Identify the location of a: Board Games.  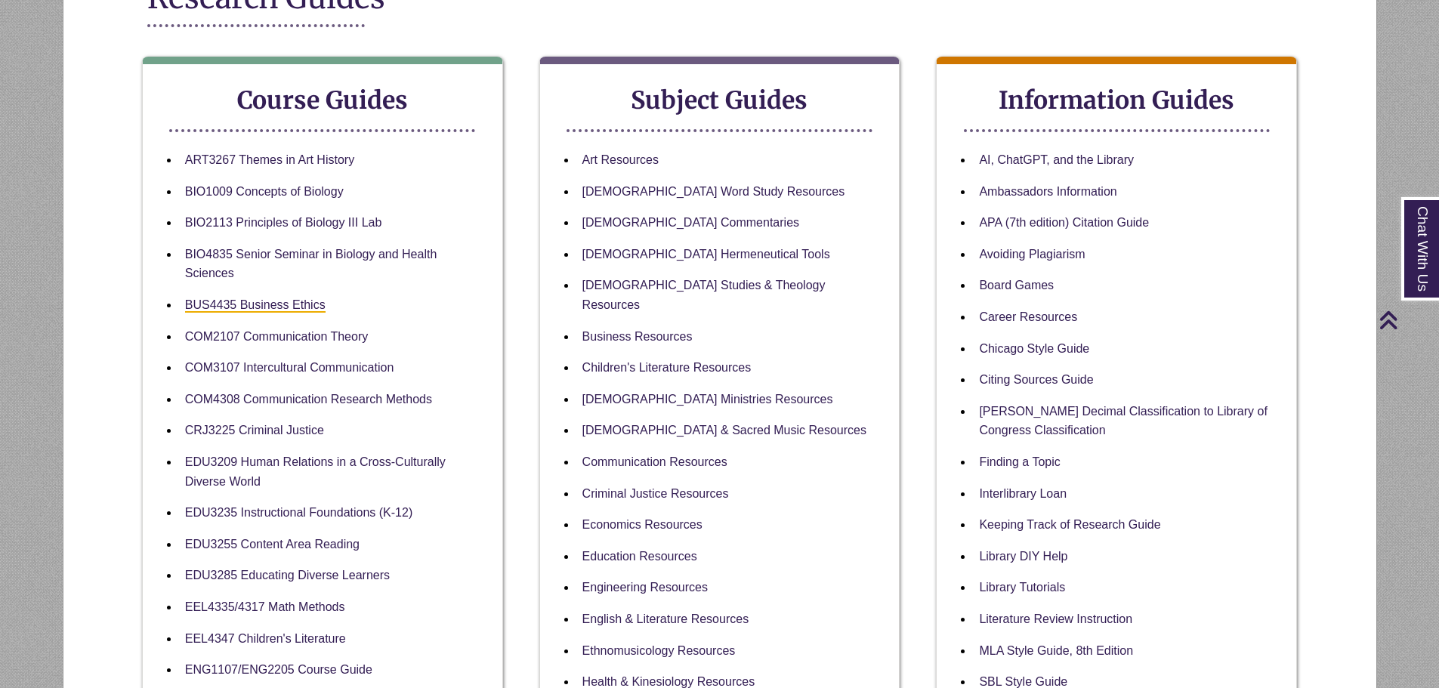
(1016, 285).